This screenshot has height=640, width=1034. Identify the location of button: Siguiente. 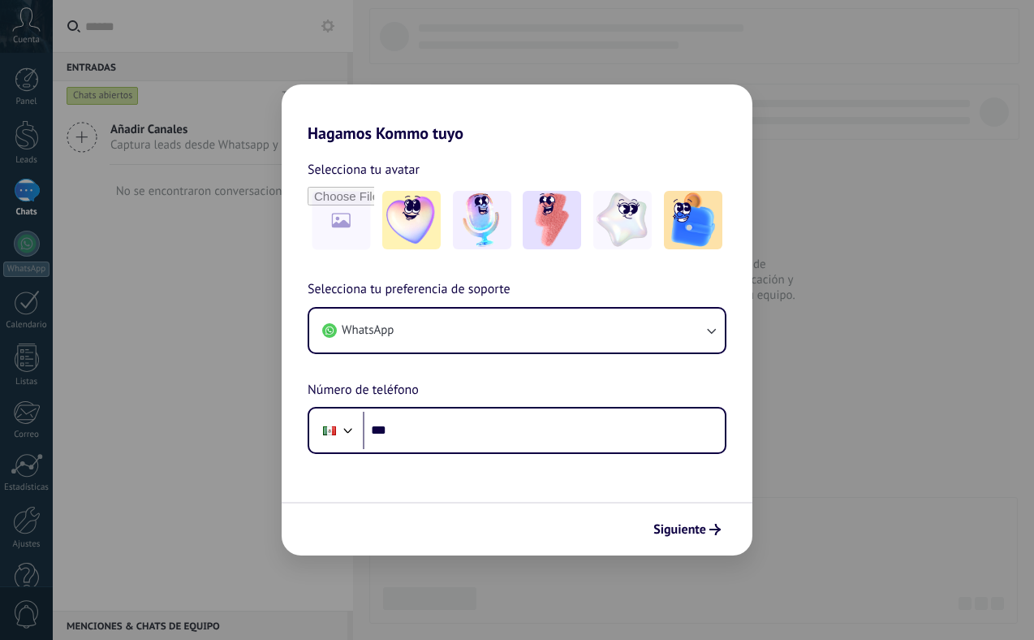
(687, 529).